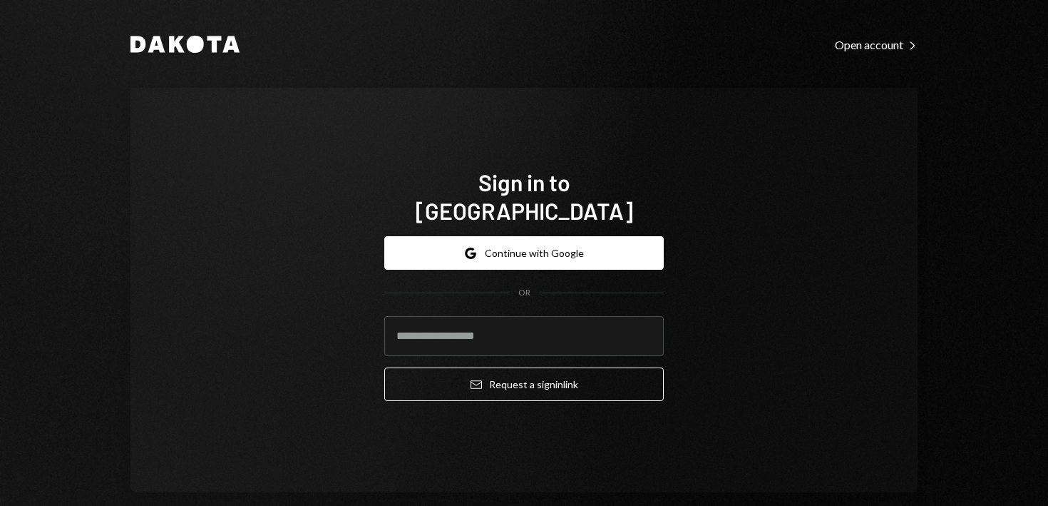  I want to click on button: Request a signinlink, so click(524, 384).